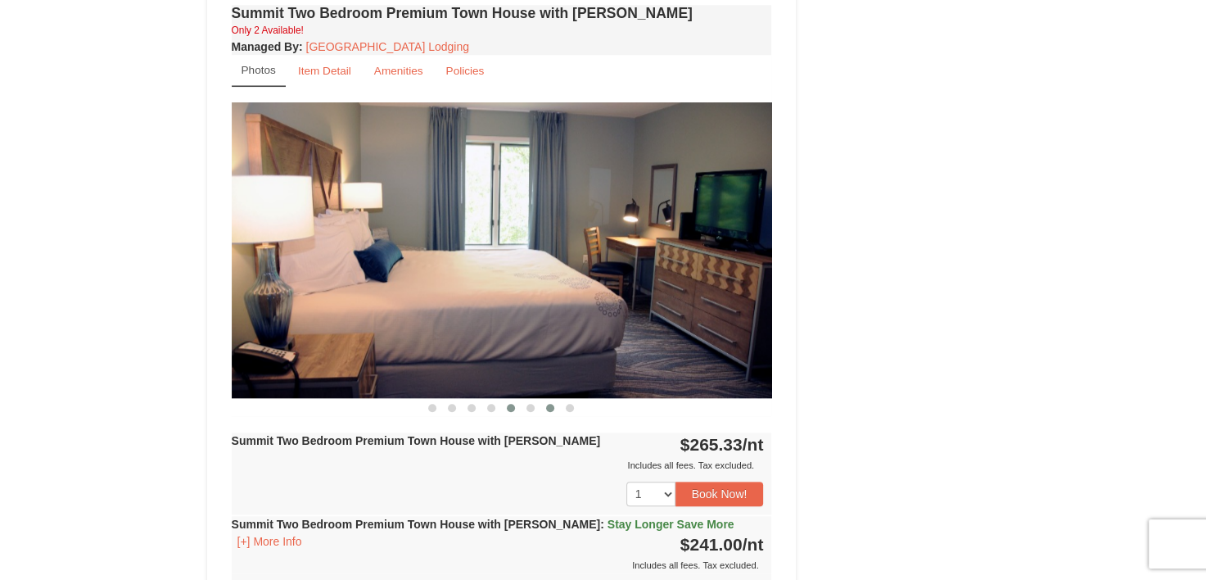  What do you see at coordinates (722, 444) in the screenshot?
I see `strong: $265.33` at bounding box center [722, 444].